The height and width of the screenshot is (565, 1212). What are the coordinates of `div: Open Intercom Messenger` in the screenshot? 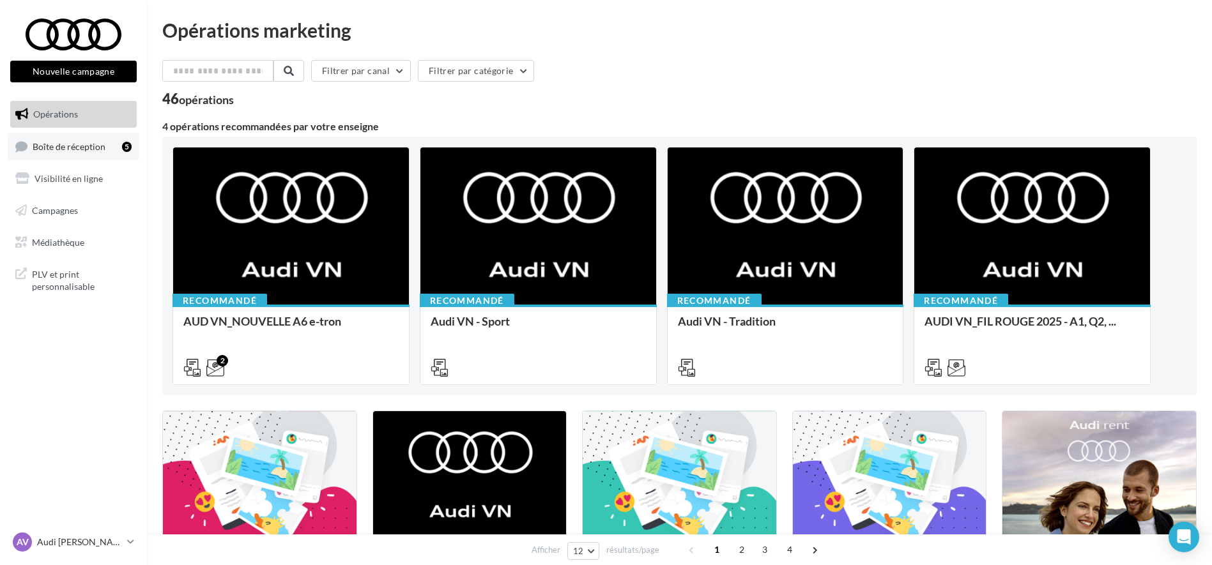 It's located at (1183, 537).